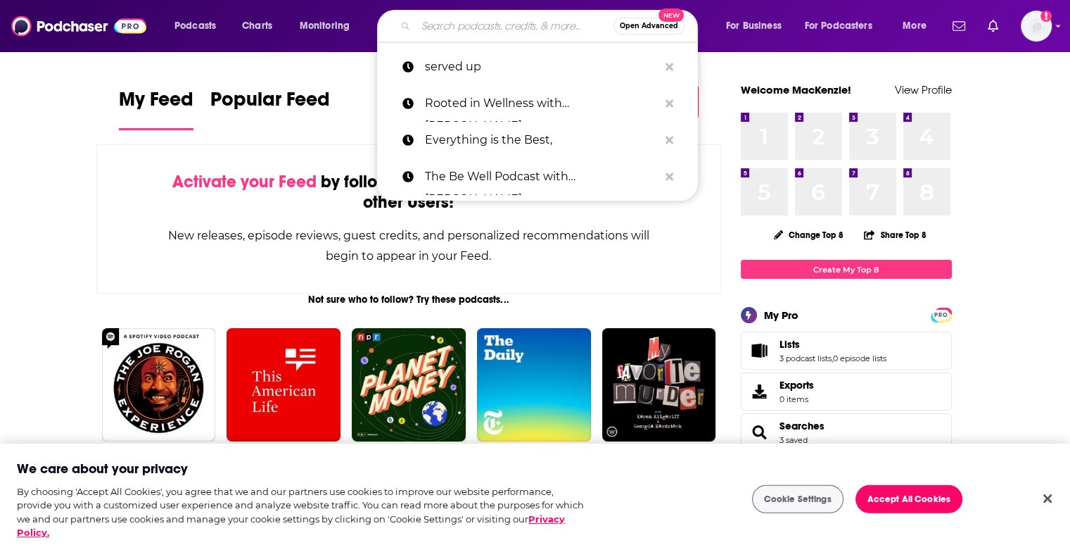  Describe the element at coordinates (1037, 26) in the screenshot. I see `span: Logged in as MackenzieCollier` at that location.